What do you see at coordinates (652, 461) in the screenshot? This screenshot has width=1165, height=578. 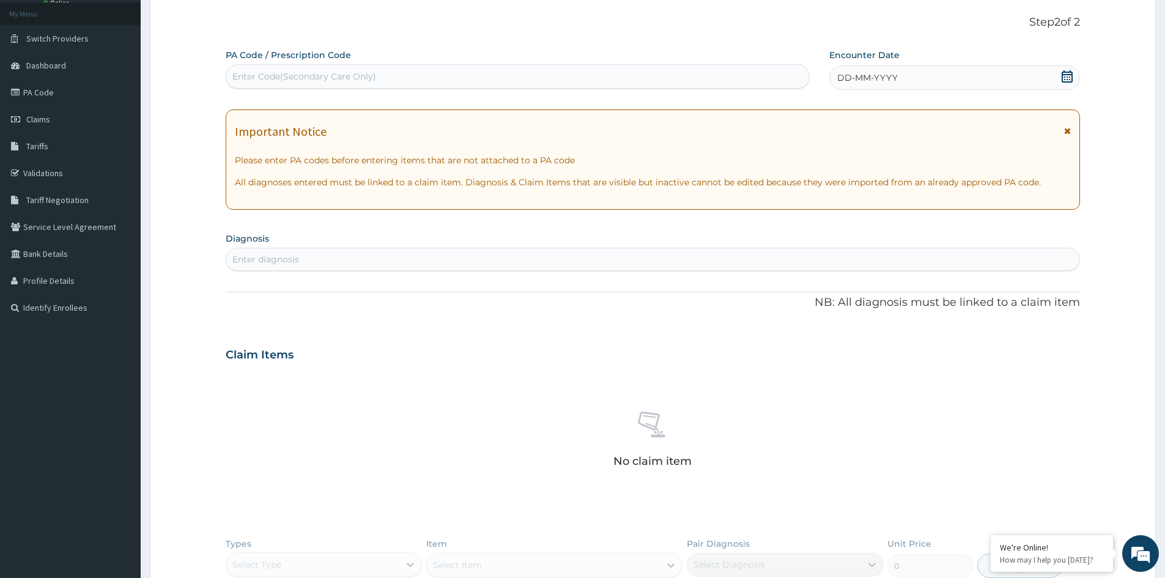 I see `p: No claim item` at bounding box center [652, 461].